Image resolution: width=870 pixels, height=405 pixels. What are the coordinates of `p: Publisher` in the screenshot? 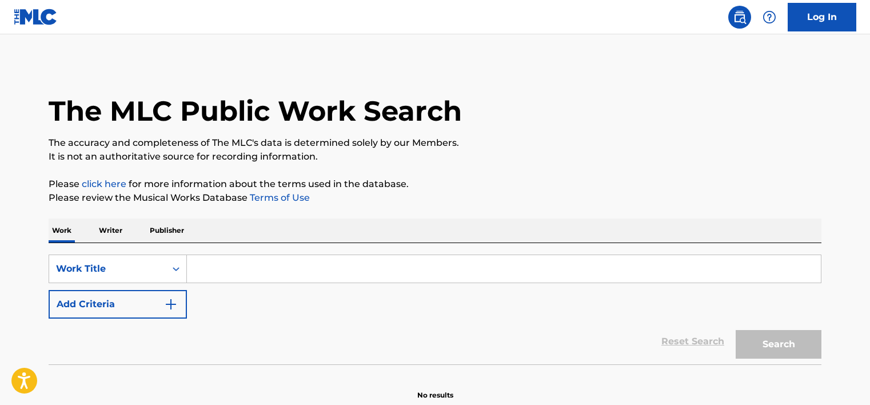 It's located at (167, 230).